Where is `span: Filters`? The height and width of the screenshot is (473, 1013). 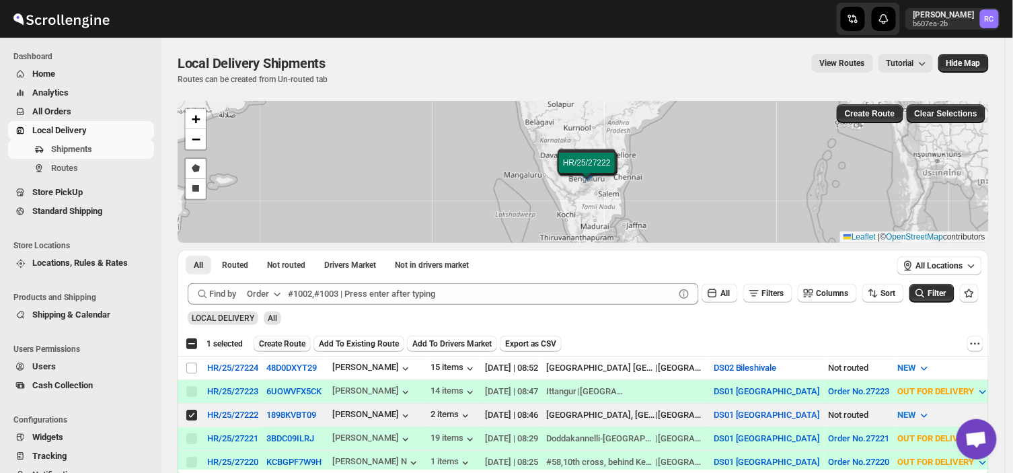
span: Filters is located at coordinates (773, 293).